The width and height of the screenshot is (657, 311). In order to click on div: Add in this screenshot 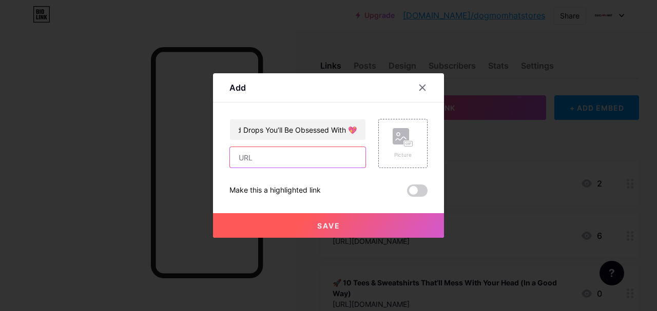, I will do `click(238, 88)`.